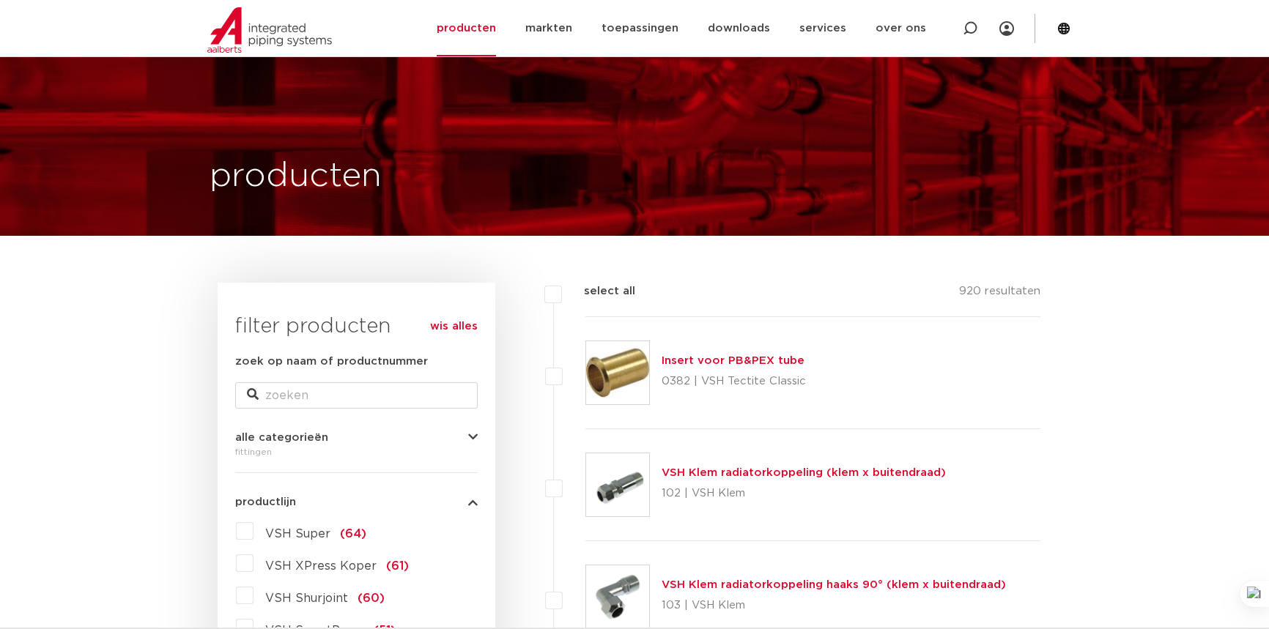 The image size is (1269, 629). I want to click on h1: producten, so click(295, 177).